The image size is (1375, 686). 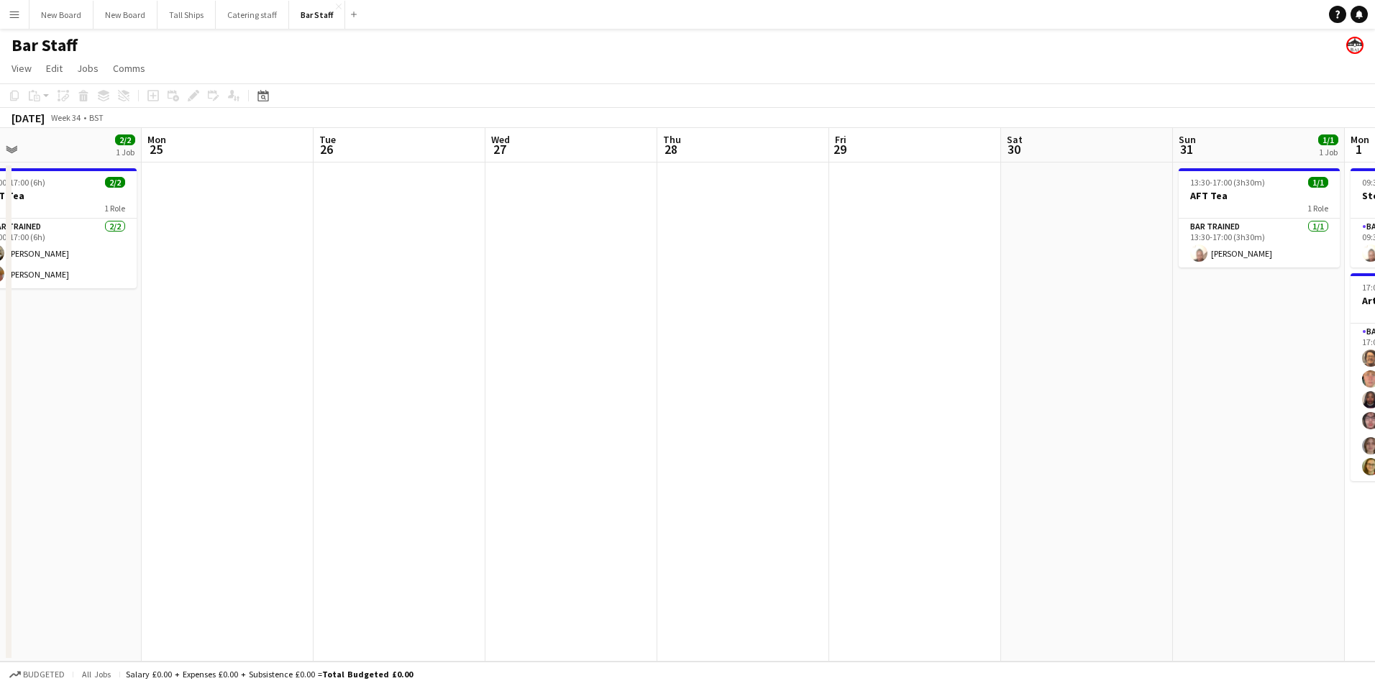 What do you see at coordinates (22, 68) in the screenshot?
I see `span: View` at bounding box center [22, 68].